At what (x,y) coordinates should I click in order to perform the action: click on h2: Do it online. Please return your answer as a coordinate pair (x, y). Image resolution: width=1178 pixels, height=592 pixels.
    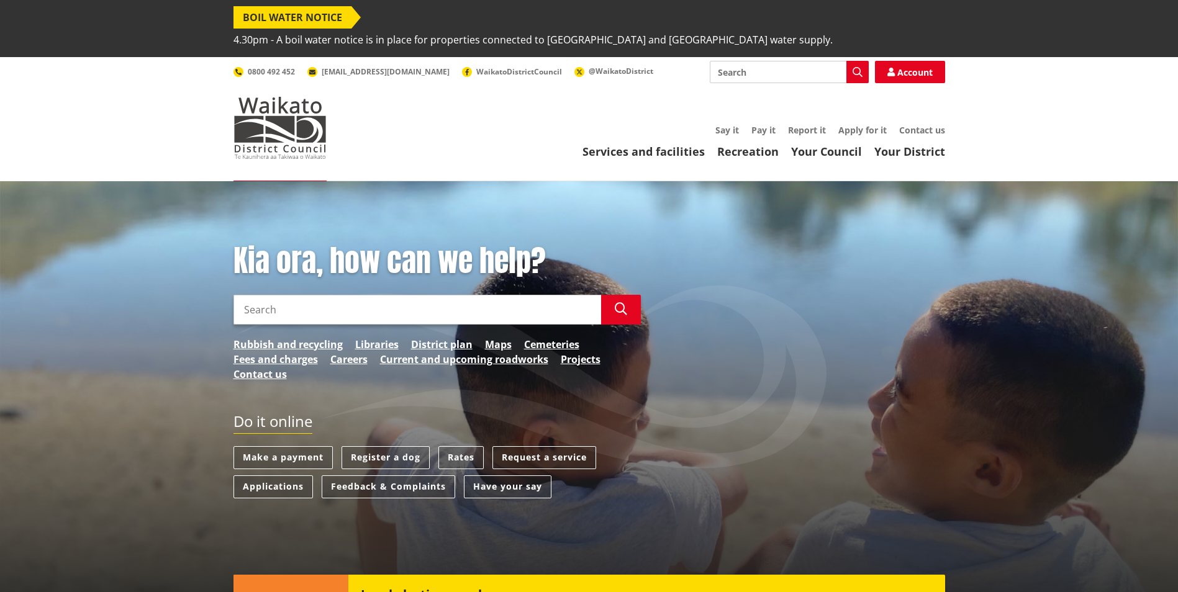
    Looking at the image, I should click on (273, 424).